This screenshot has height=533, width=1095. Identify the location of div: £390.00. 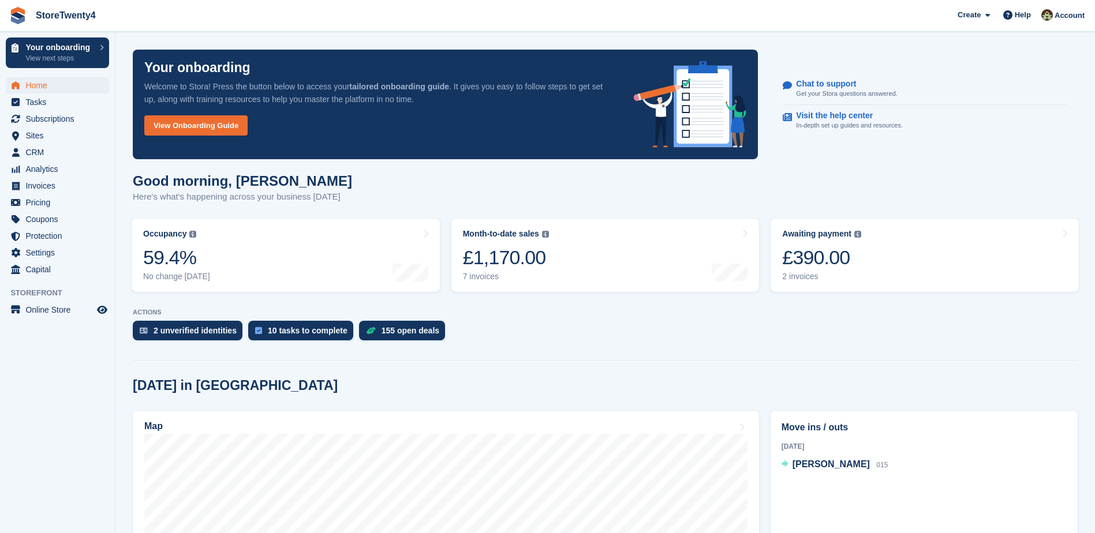
(821, 257).